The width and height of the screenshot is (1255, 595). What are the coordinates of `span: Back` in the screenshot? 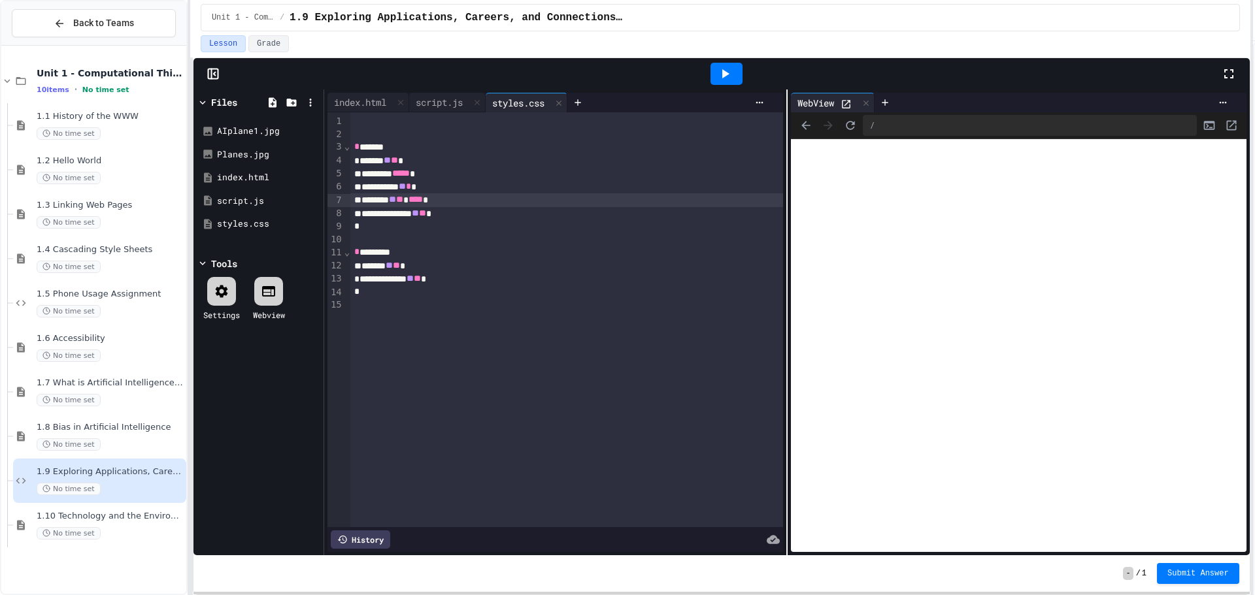 It's located at (806, 125).